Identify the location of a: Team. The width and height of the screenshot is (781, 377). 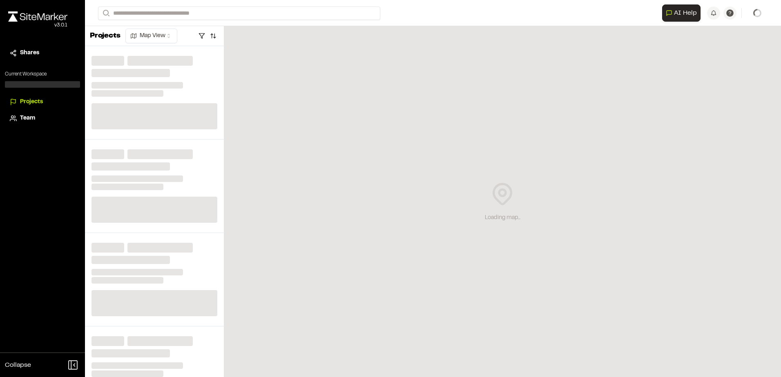
(42, 118).